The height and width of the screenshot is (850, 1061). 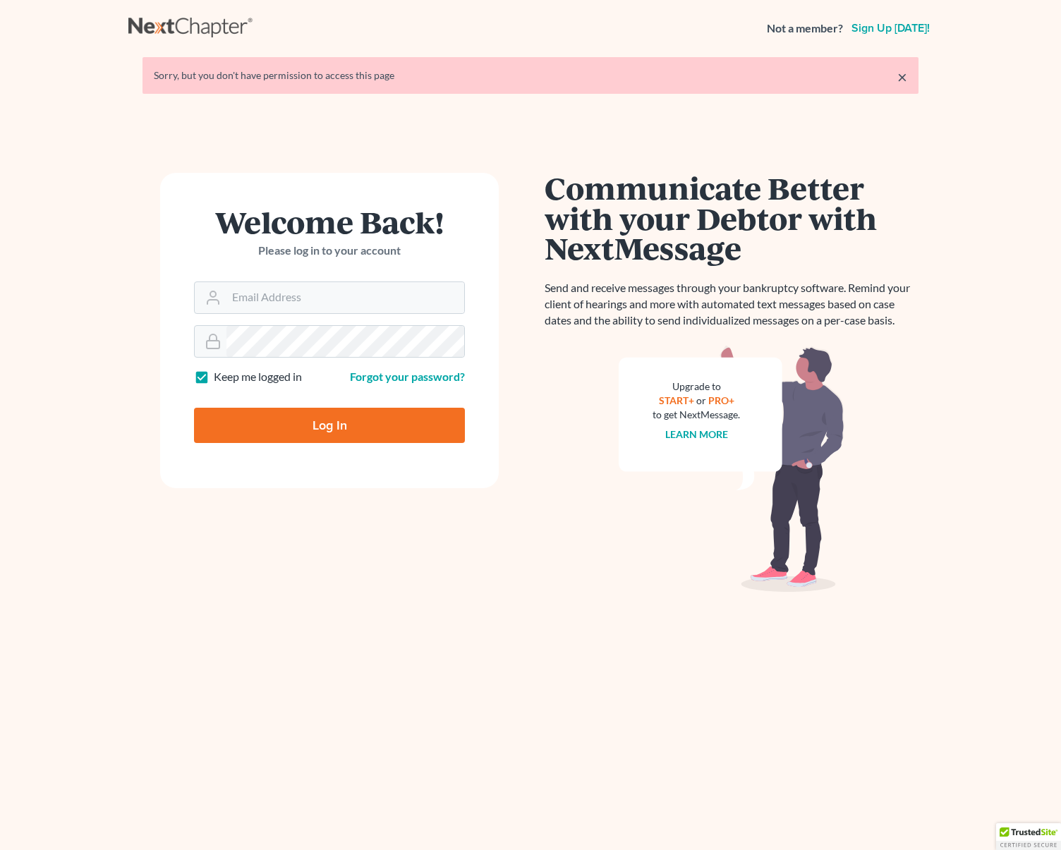 What do you see at coordinates (345, 298) in the screenshot?
I see `input: Email Address` at bounding box center [345, 298].